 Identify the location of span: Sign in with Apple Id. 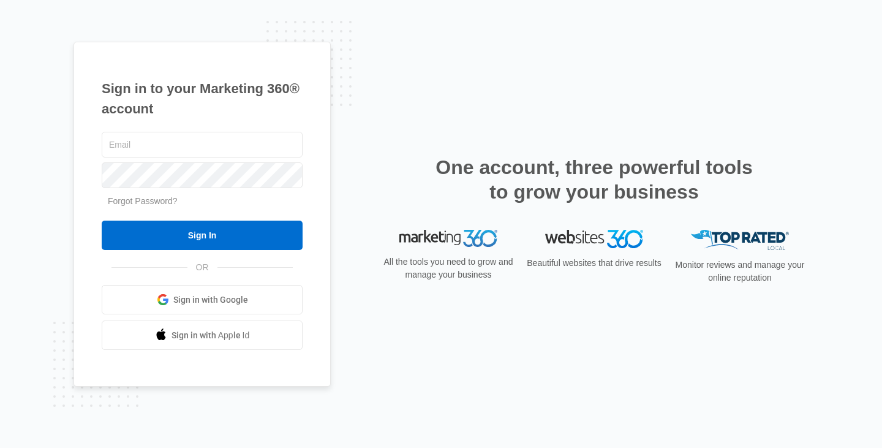
(211, 335).